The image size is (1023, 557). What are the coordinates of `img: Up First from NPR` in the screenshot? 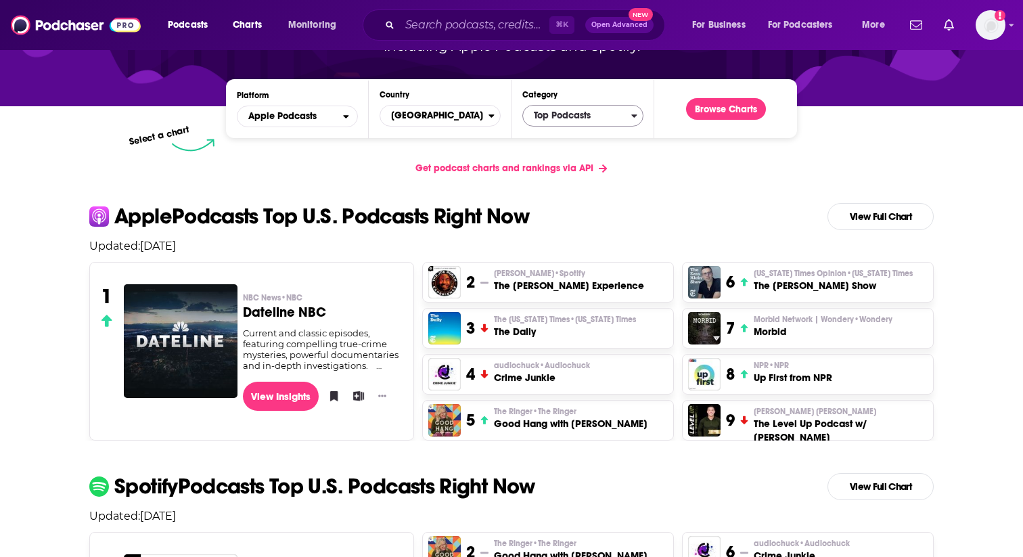 It's located at (704, 374).